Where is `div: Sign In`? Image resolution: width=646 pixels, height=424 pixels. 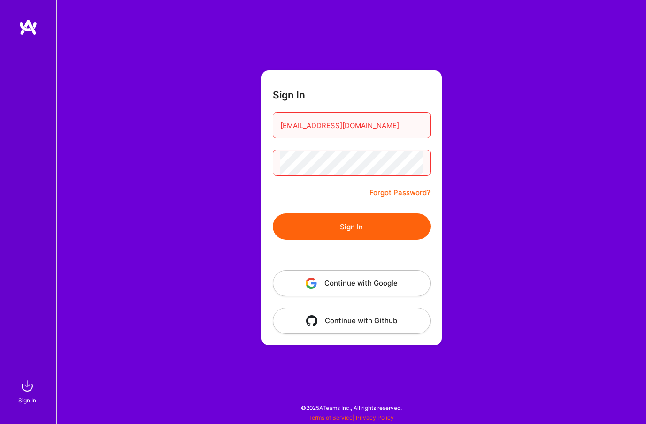
div: Sign In is located at coordinates (27, 400).